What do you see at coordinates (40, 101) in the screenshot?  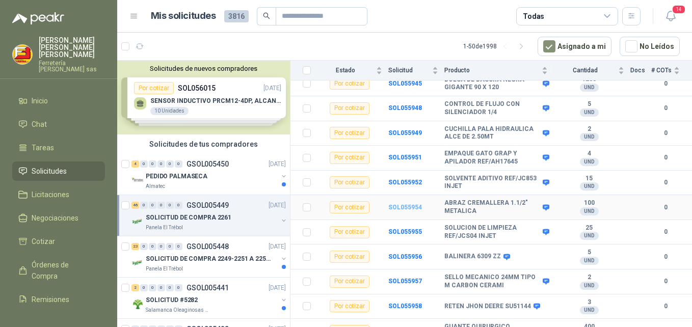 I see `span: Inicio` at bounding box center [40, 101].